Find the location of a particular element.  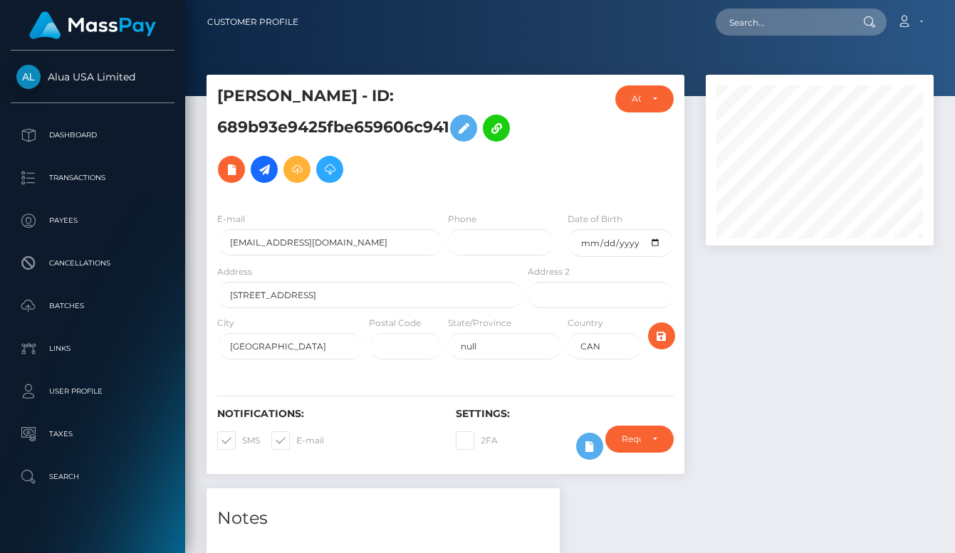

p: Cancellations is located at coordinates (93, 263).